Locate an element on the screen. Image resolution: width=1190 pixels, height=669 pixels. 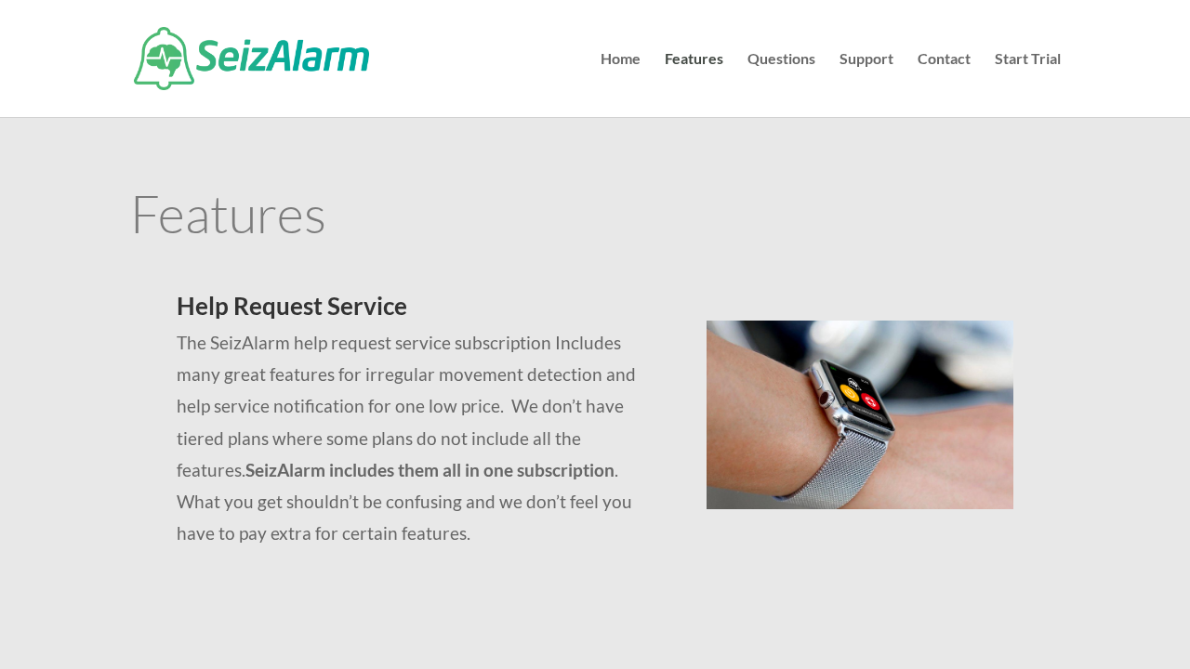
p: The SeizAlarm help request service subscription Includes many great features for irregular moveme... is located at coordinates (418, 438).